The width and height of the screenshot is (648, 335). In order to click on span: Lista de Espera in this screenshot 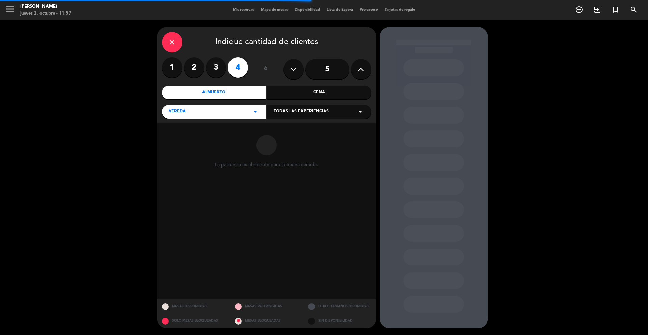, I will do `click(340, 10)`.